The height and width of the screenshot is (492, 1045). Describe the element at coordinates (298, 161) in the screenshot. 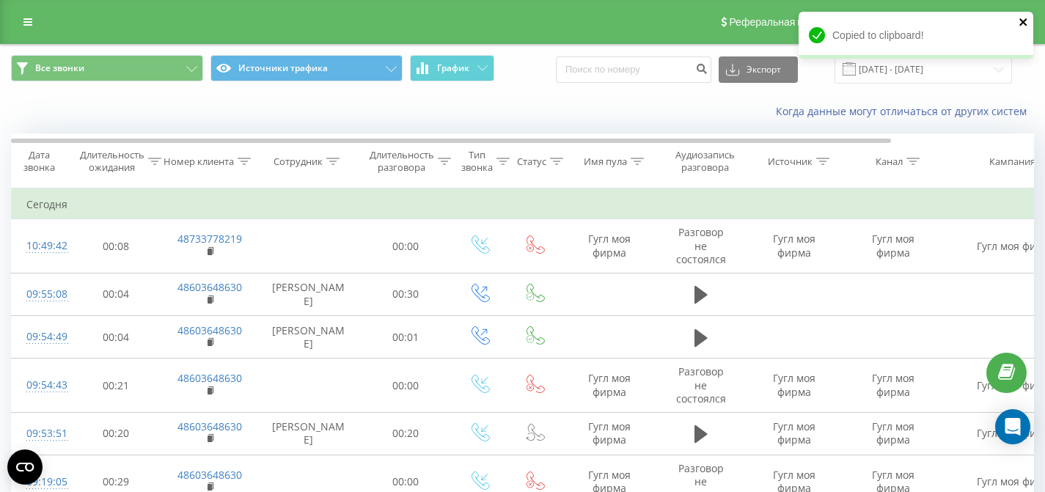

I see `div: Сотрудник` at that location.